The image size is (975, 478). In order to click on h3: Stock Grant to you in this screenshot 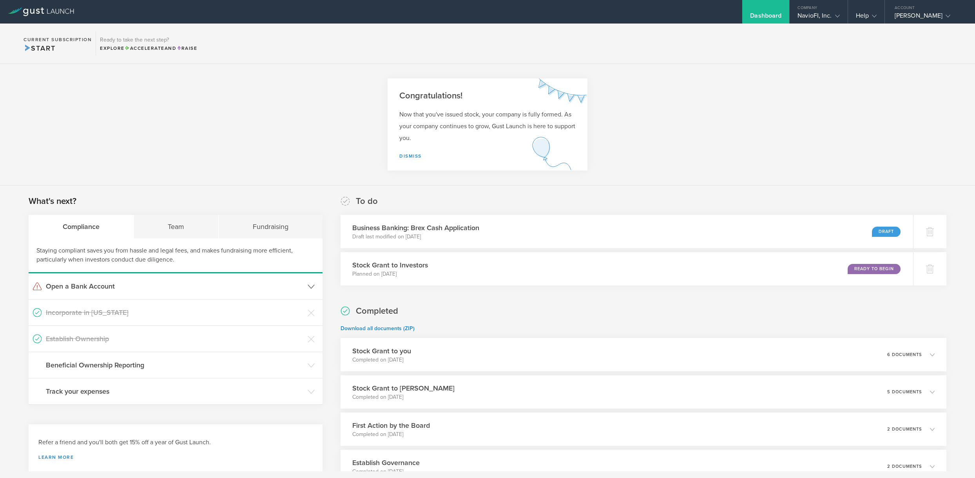, I will do `click(382, 351)`.